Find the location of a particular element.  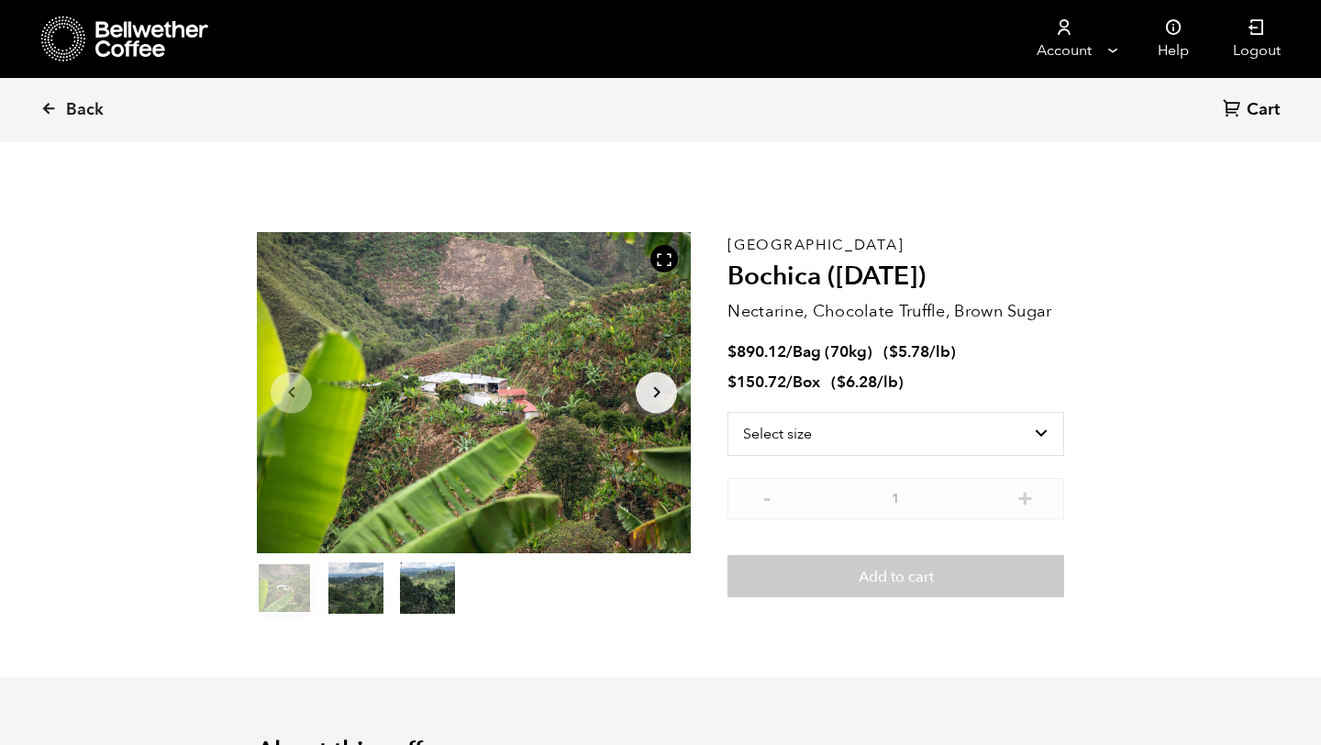

bdi: 6.28 is located at coordinates (857, 382).